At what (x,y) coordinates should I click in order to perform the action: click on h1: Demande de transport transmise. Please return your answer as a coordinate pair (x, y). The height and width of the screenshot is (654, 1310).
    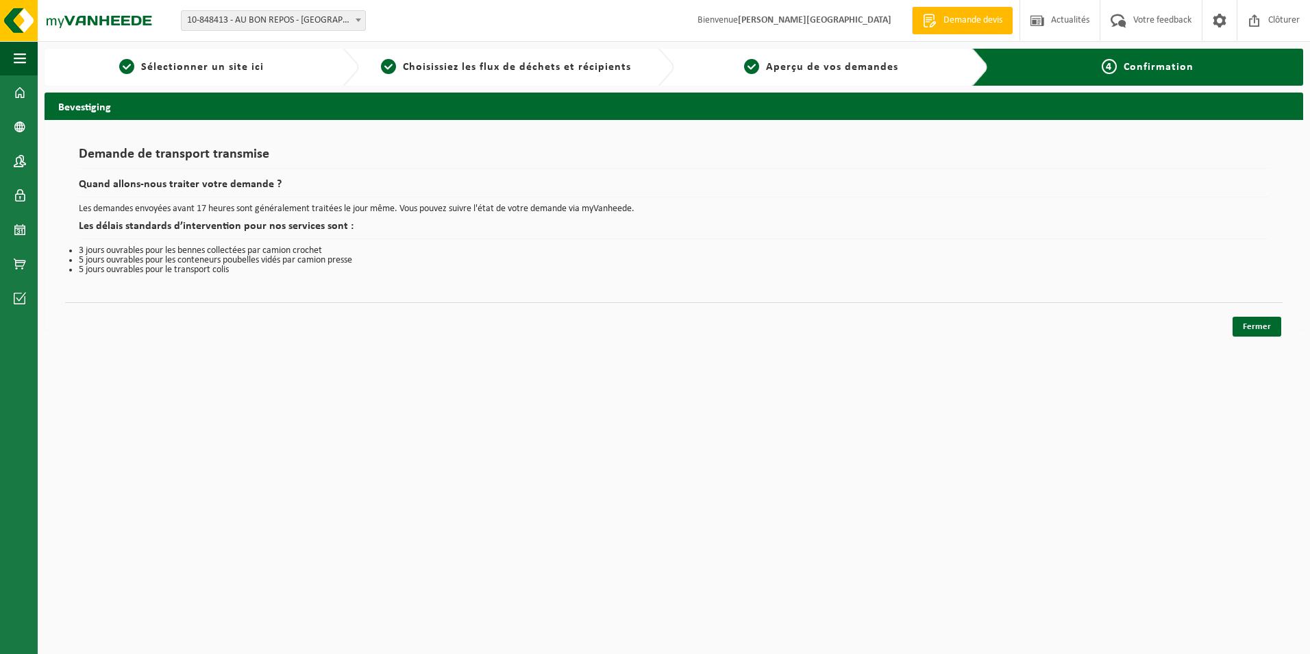
    Looking at the image, I should click on (674, 158).